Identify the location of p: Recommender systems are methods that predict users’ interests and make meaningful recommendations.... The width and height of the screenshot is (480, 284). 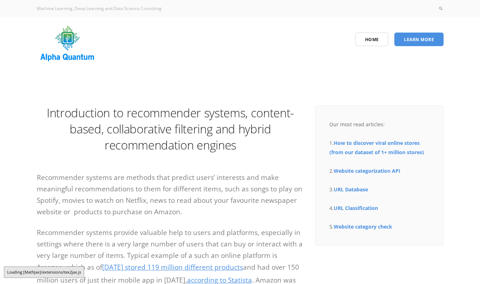
(171, 194).